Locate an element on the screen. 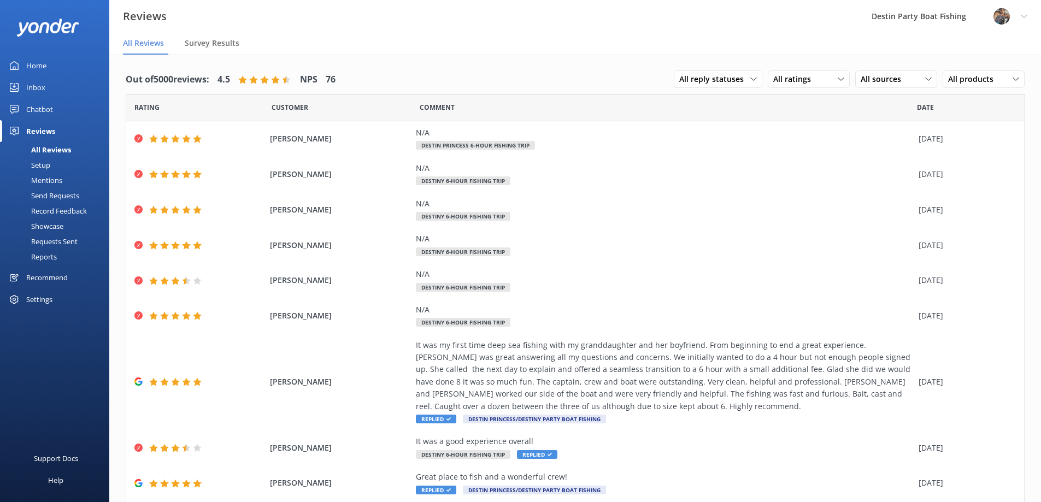  span: Survey Results is located at coordinates (212, 43).